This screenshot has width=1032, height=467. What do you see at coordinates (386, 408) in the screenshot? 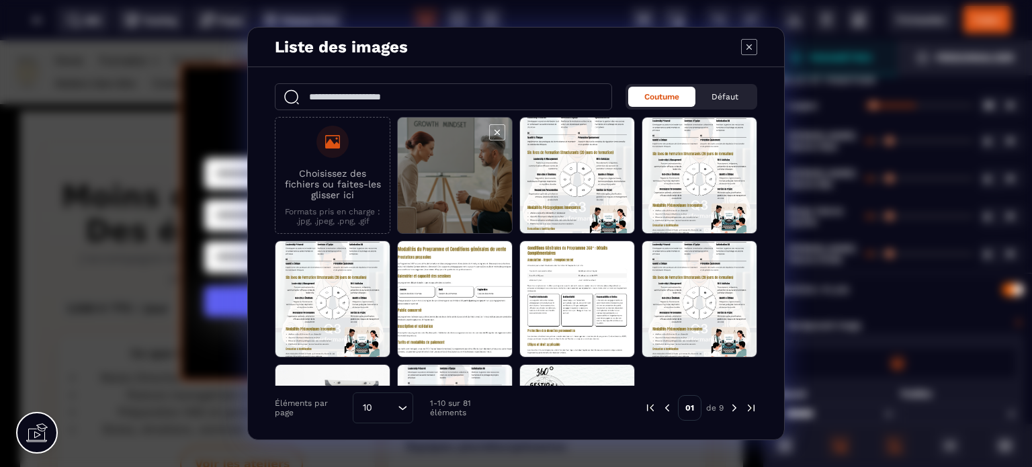
I see `input: Search for option` at bounding box center [386, 408].